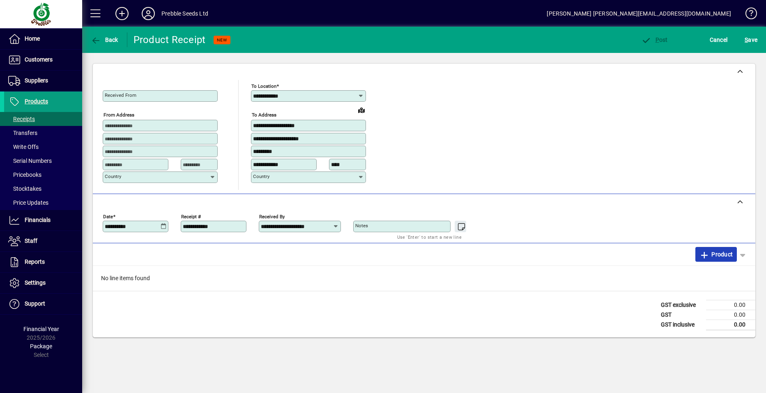  What do you see at coordinates (751, 40) in the screenshot?
I see `button: Save` at bounding box center [751, 40].